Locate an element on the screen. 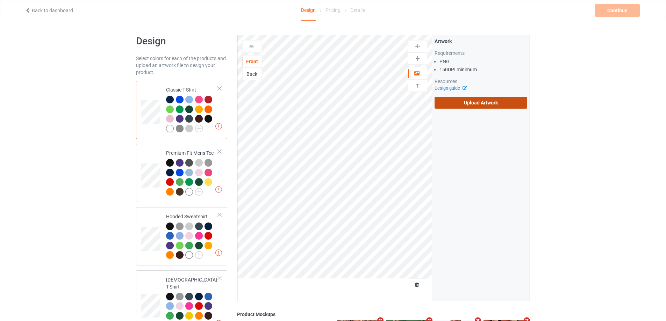  div: Details is located at coordinates (357, 10).